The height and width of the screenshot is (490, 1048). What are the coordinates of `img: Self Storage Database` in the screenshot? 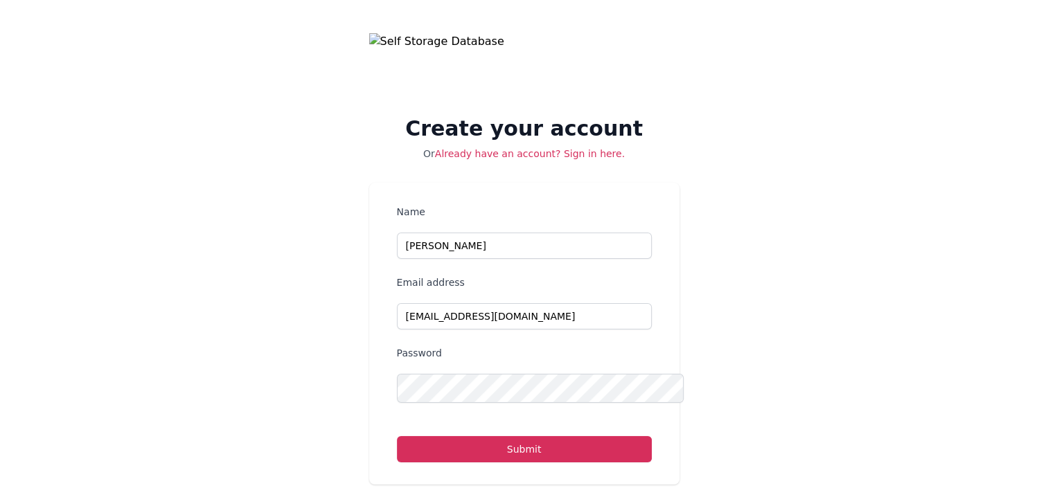 It's located at (524, 66).